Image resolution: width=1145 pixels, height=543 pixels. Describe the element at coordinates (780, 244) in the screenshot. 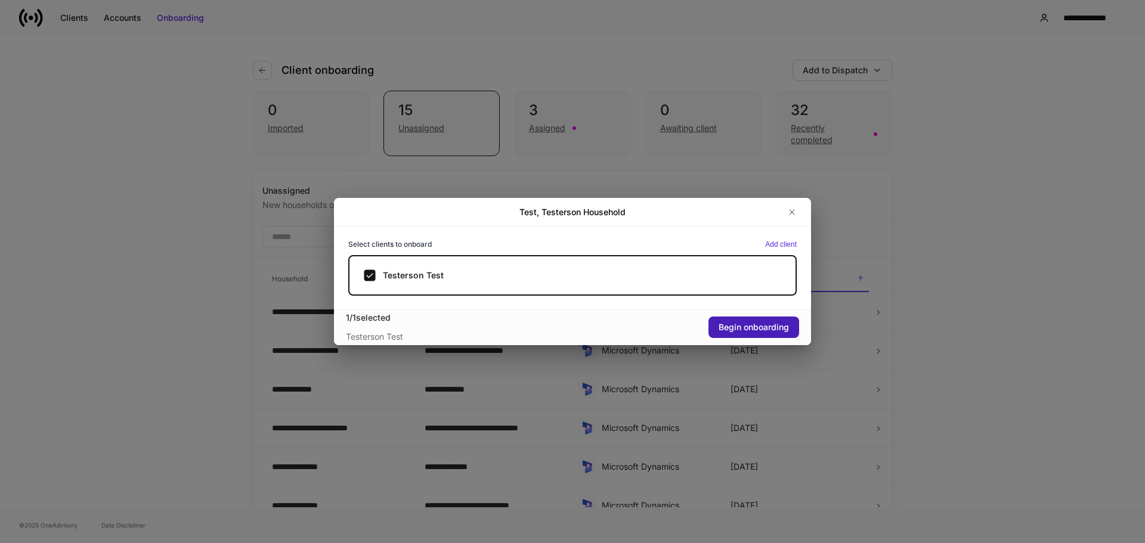

I see `button: Add client` at that location.